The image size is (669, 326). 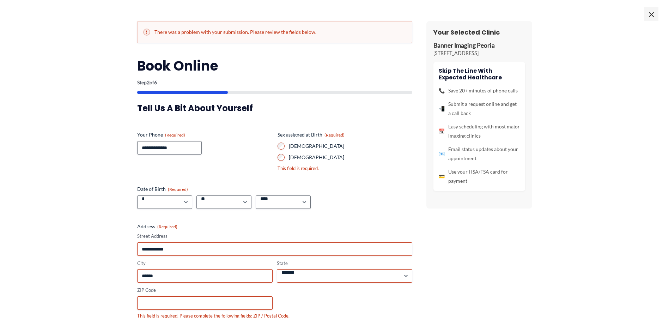 What do you see at coordinates (157, 227) in the screenshot?
I see `legend: Address` at bounding box center [157, 227].